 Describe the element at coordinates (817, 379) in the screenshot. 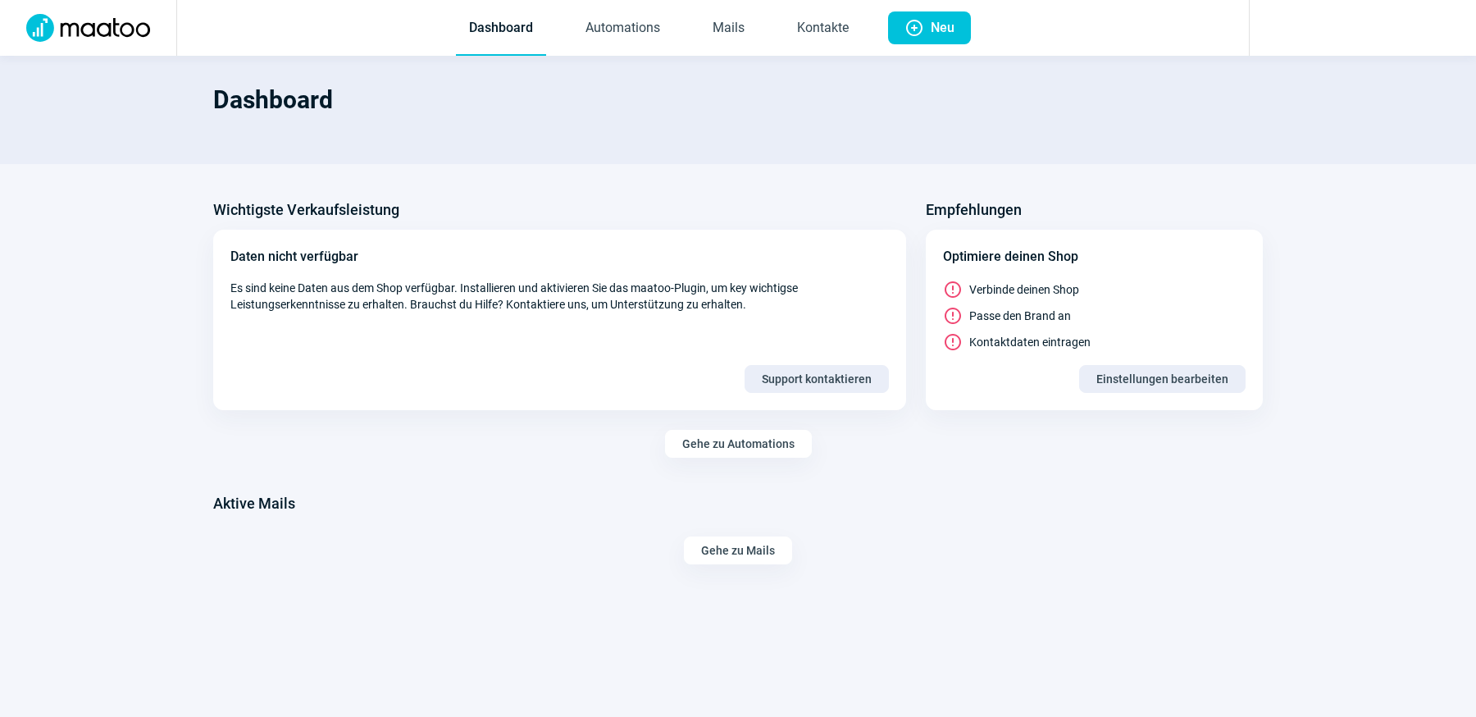

I see `span: Support kontaktieren` at that location.